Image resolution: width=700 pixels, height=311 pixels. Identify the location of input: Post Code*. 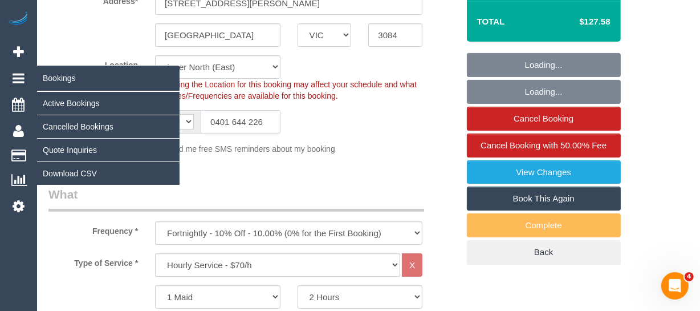
(395, 35).